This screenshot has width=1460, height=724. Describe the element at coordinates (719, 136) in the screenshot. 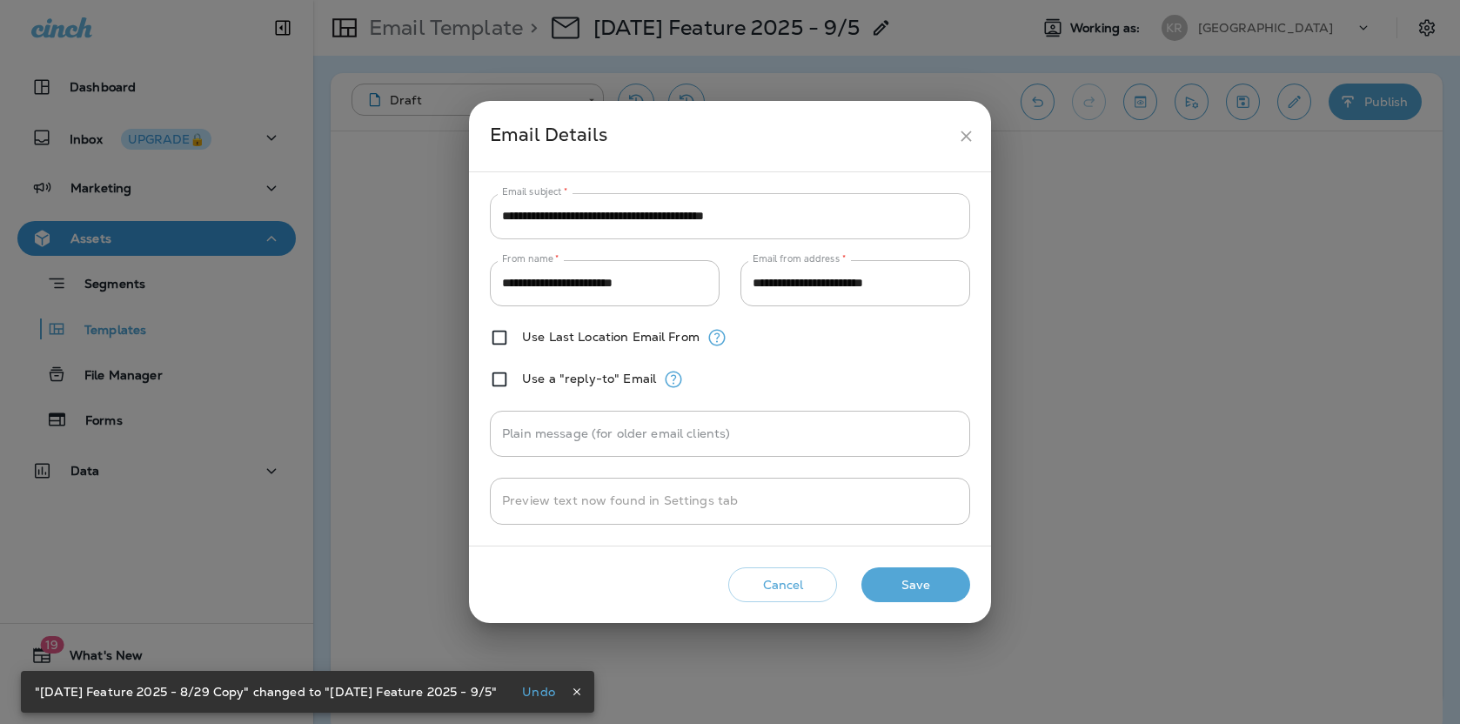

I see `div: Email Details` at that location.